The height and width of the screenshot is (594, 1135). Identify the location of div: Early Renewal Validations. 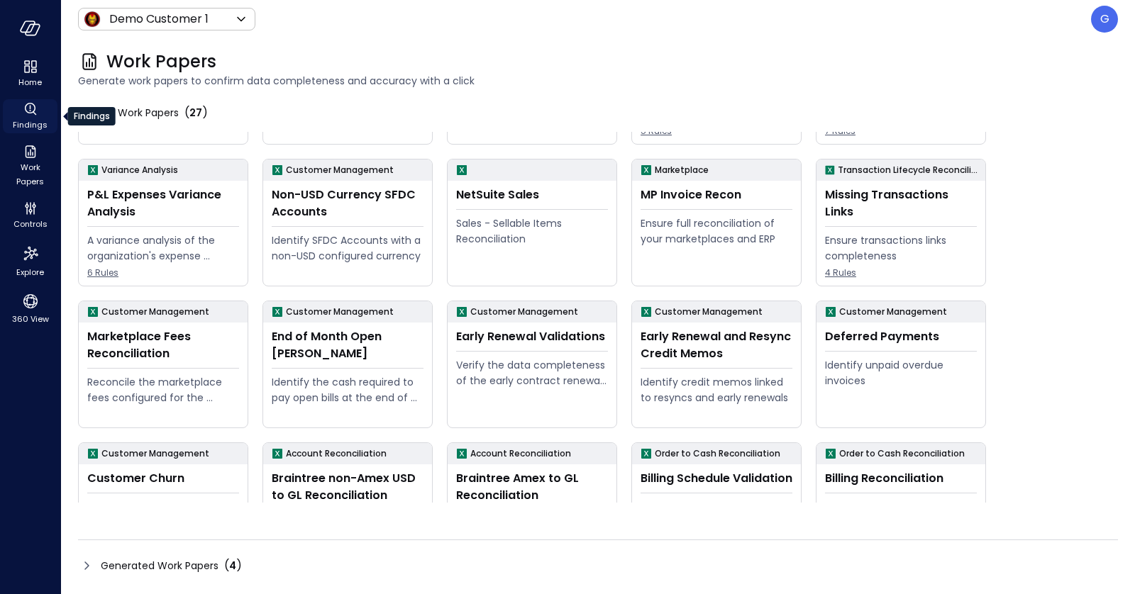
(532, 337).